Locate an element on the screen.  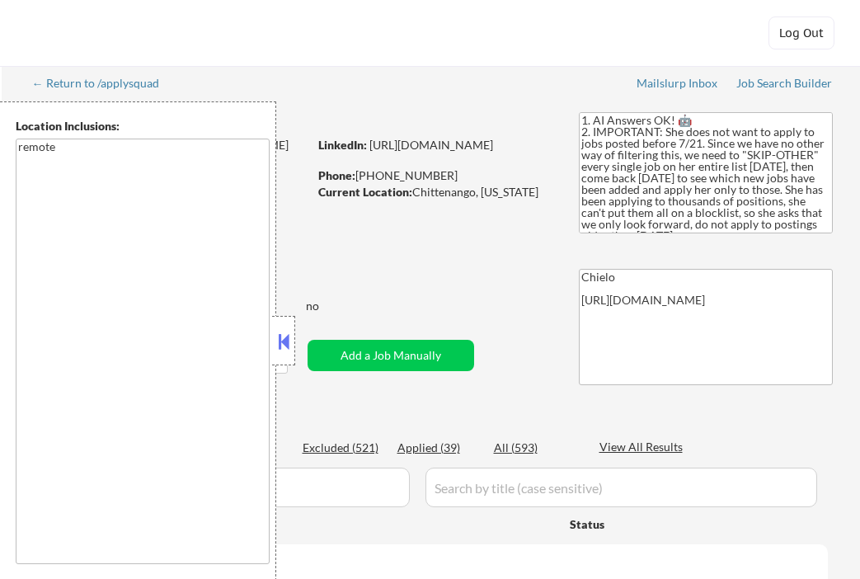
strong: LinkedIn: is located at coordinates (342, 144).